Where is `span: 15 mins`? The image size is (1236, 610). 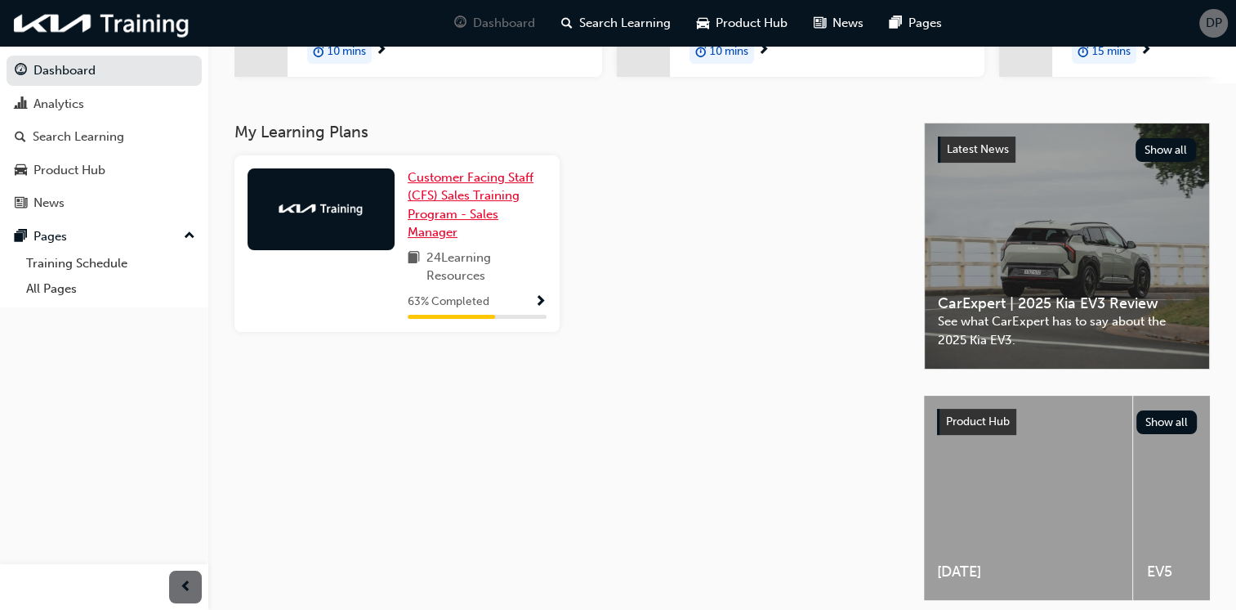 span: 15 mins is located at coordinates (1111, 51).